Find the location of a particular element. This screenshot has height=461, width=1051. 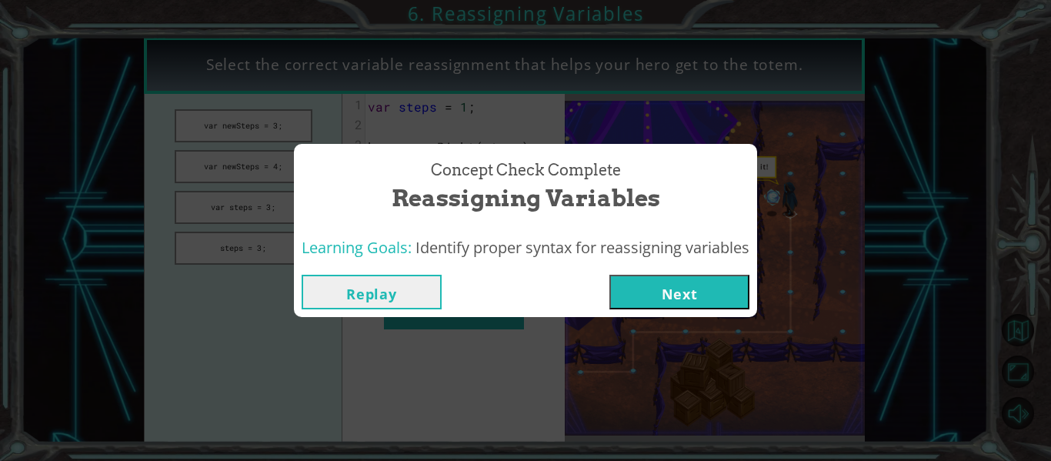

span: Identify proper syntax for reassigning variables is located at coordinates (582, 247).